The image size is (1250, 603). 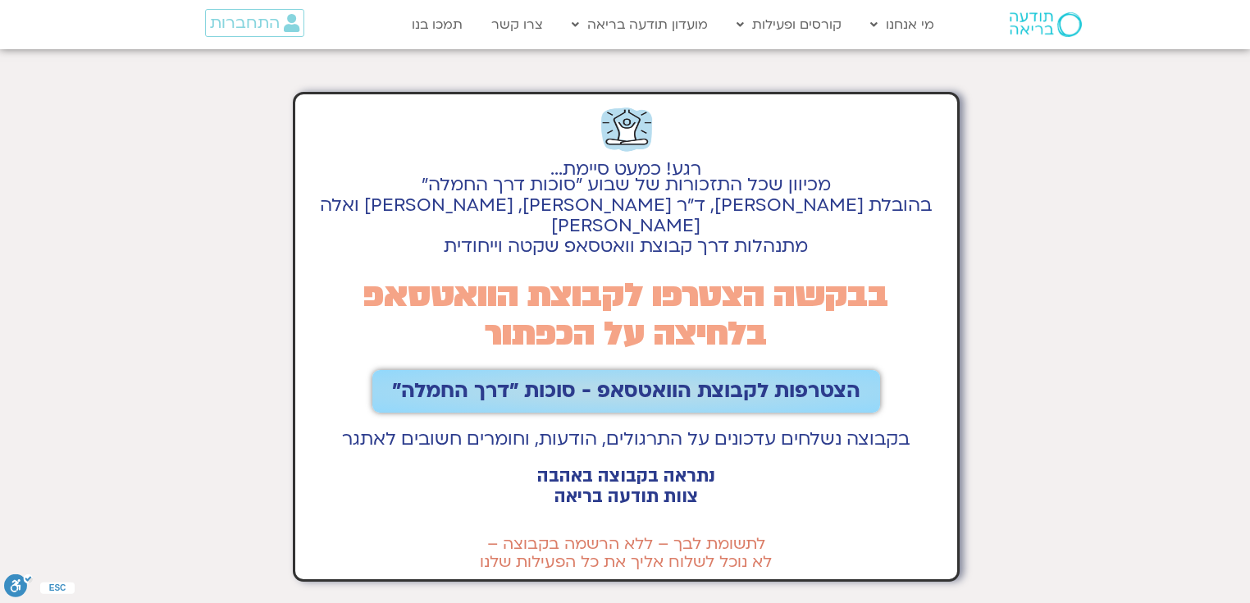 I want to click on a: צרו קשר, so click(x=517, y=25).